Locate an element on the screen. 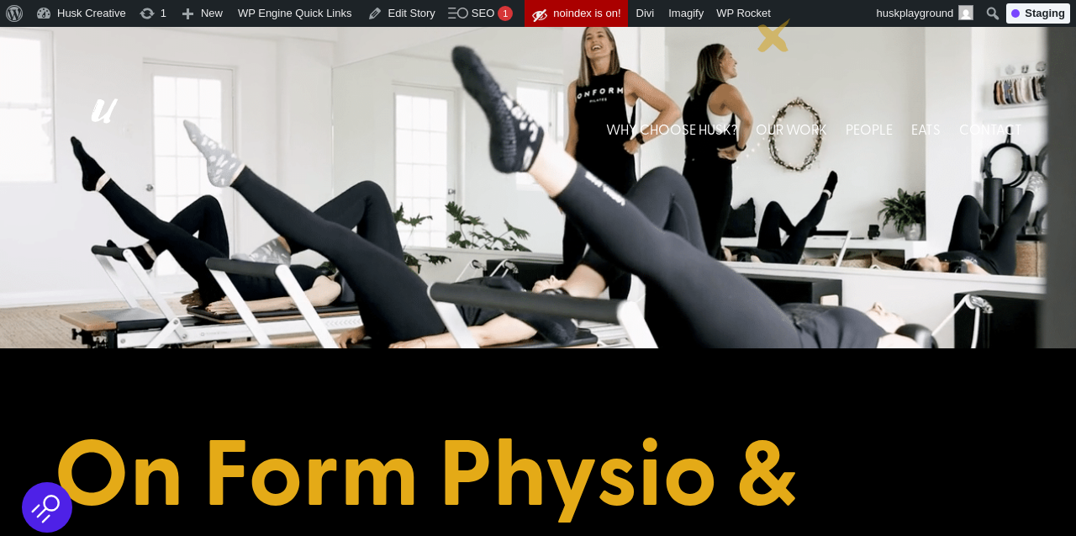 Image resolution: width=1076 pixels, height=536 pixels. div: 1 is located at coordinates (505, 13).